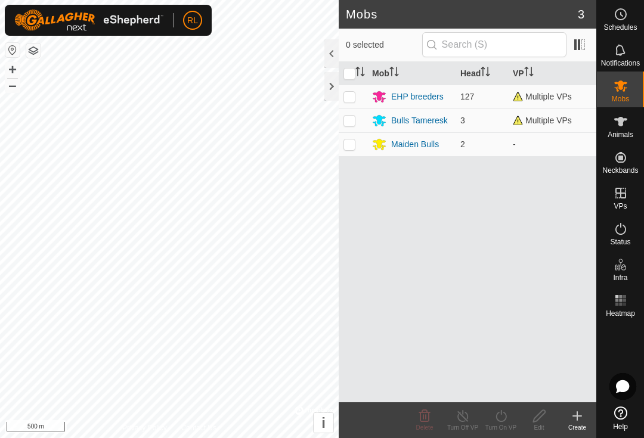 This screenshot has width=644, height=438. What do you see at coordinates (620, 99) in the screenshot?
I see `span: Mobs` at bounding box center [620, 99].